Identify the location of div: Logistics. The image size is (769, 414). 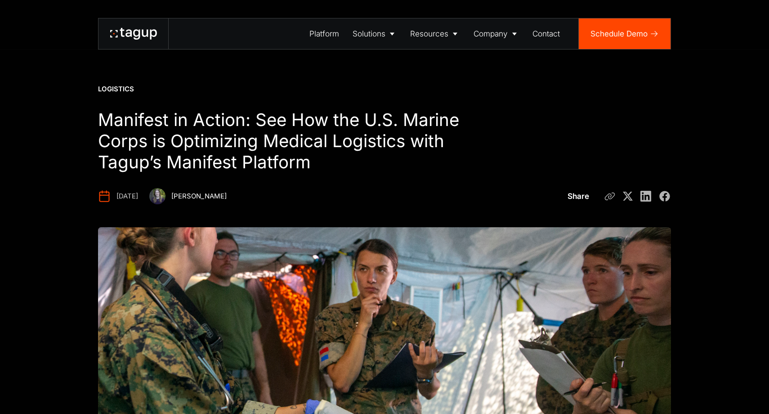
(116, 89).